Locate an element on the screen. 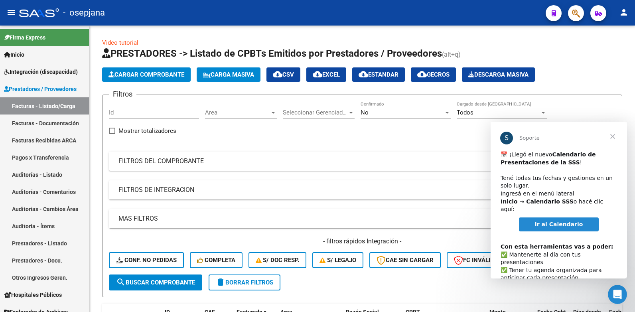 This screenshot has width=635, height=312. span: Hospitales Públicos is located at coordinates (33, 295).